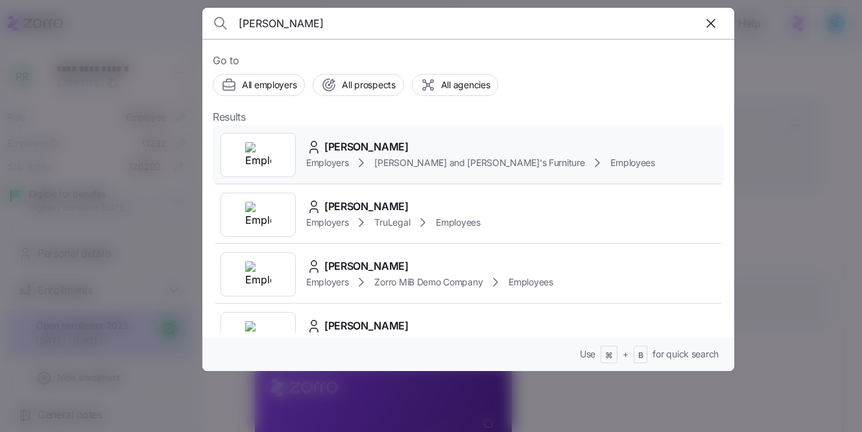 The height and width of the screenshot is (432, 862). Describe the element at coordinates (456, 85) in the screenshot. I see `button: All agencies` at that location.